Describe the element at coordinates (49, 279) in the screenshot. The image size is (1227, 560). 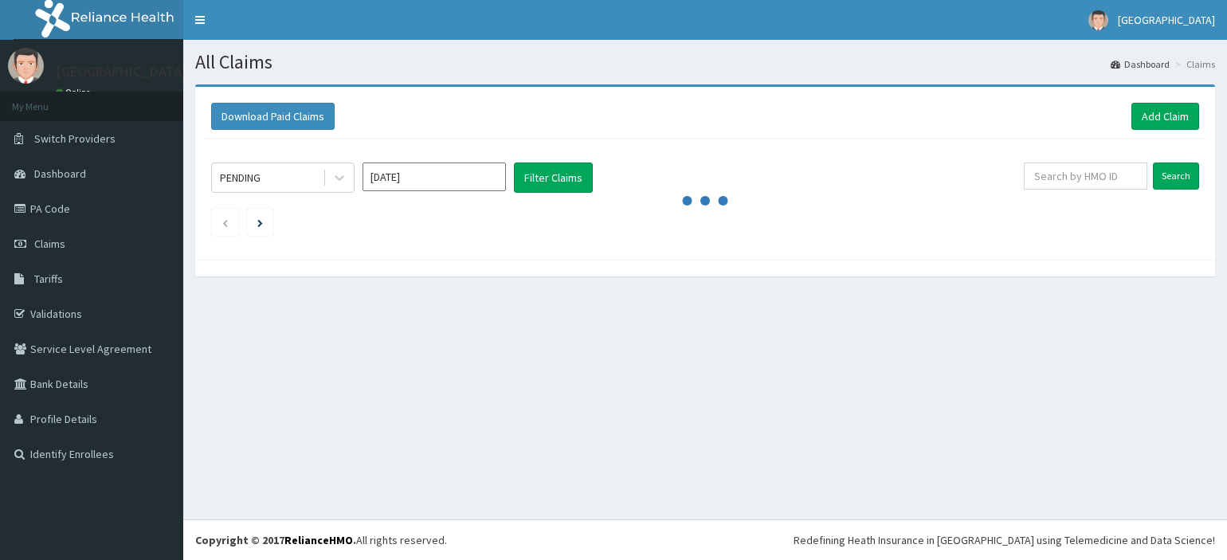
I see `span: Tariffs` at that location.